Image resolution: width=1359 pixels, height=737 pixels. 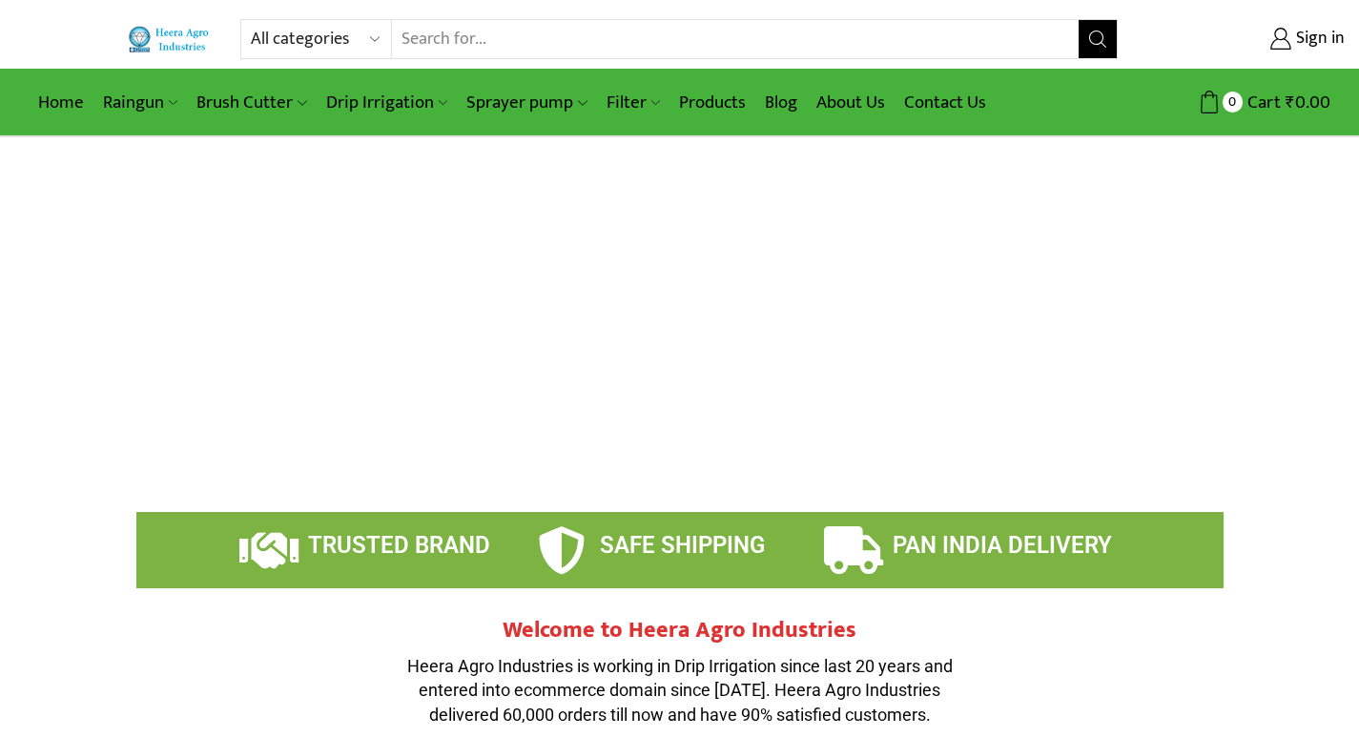 I want to click on p: Heera Agro Industries is working in Drip Irrigation since last 20 years and entered into ecommerc..., so click(x=680, y=691).